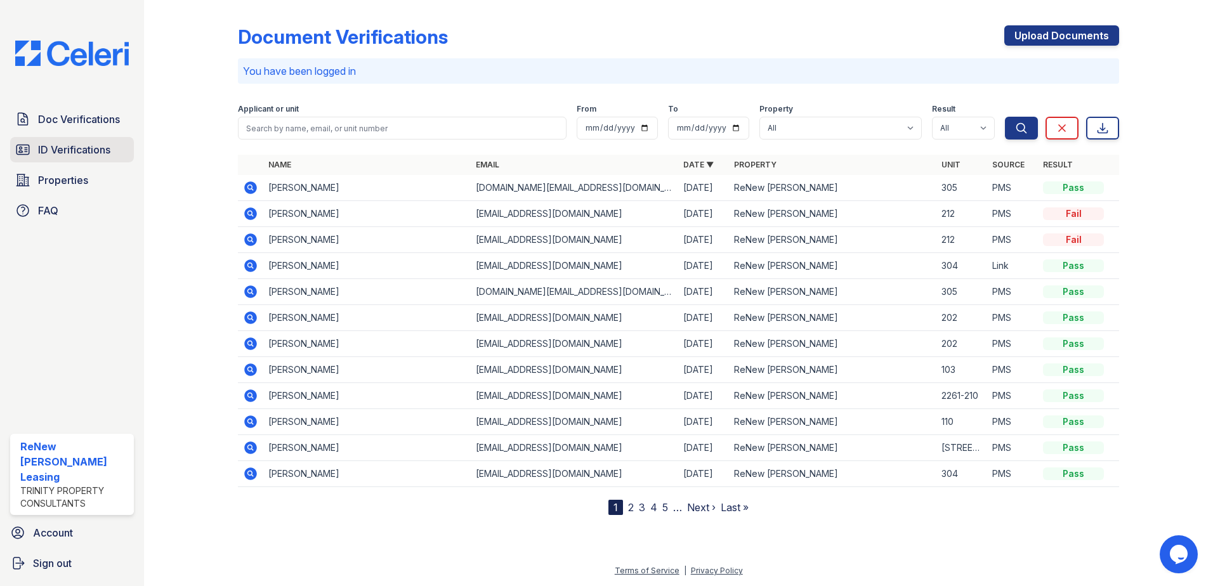 The width and height of the screenshot is (1213, 586). Describe the element at coordinates (72, 533) in the screenshot. I see `a: Account` at that location.